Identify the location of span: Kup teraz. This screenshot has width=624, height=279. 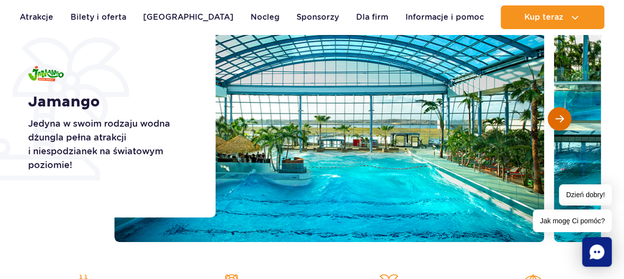
(543, 17).